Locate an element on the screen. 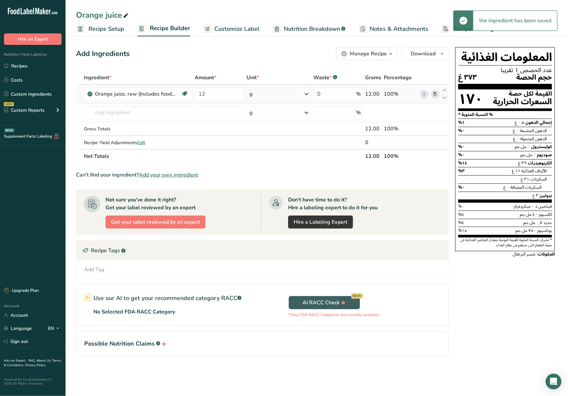 The width and height of the screenshot is (568, 396). input: Add Ingredient is located at coordinates (138, 113).